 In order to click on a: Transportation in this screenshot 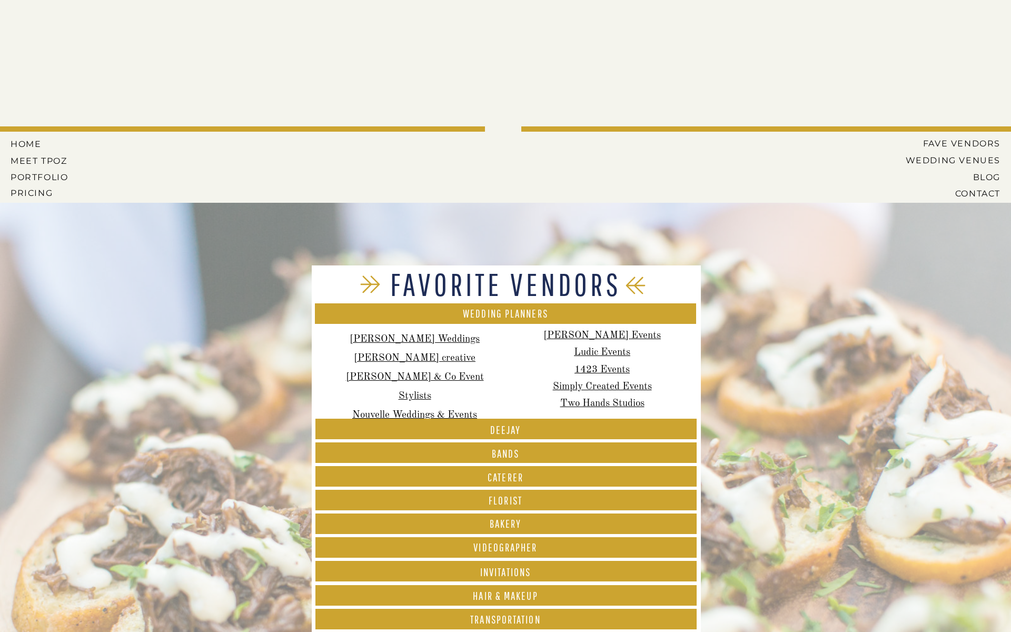, I will do `click(506, 621)`.